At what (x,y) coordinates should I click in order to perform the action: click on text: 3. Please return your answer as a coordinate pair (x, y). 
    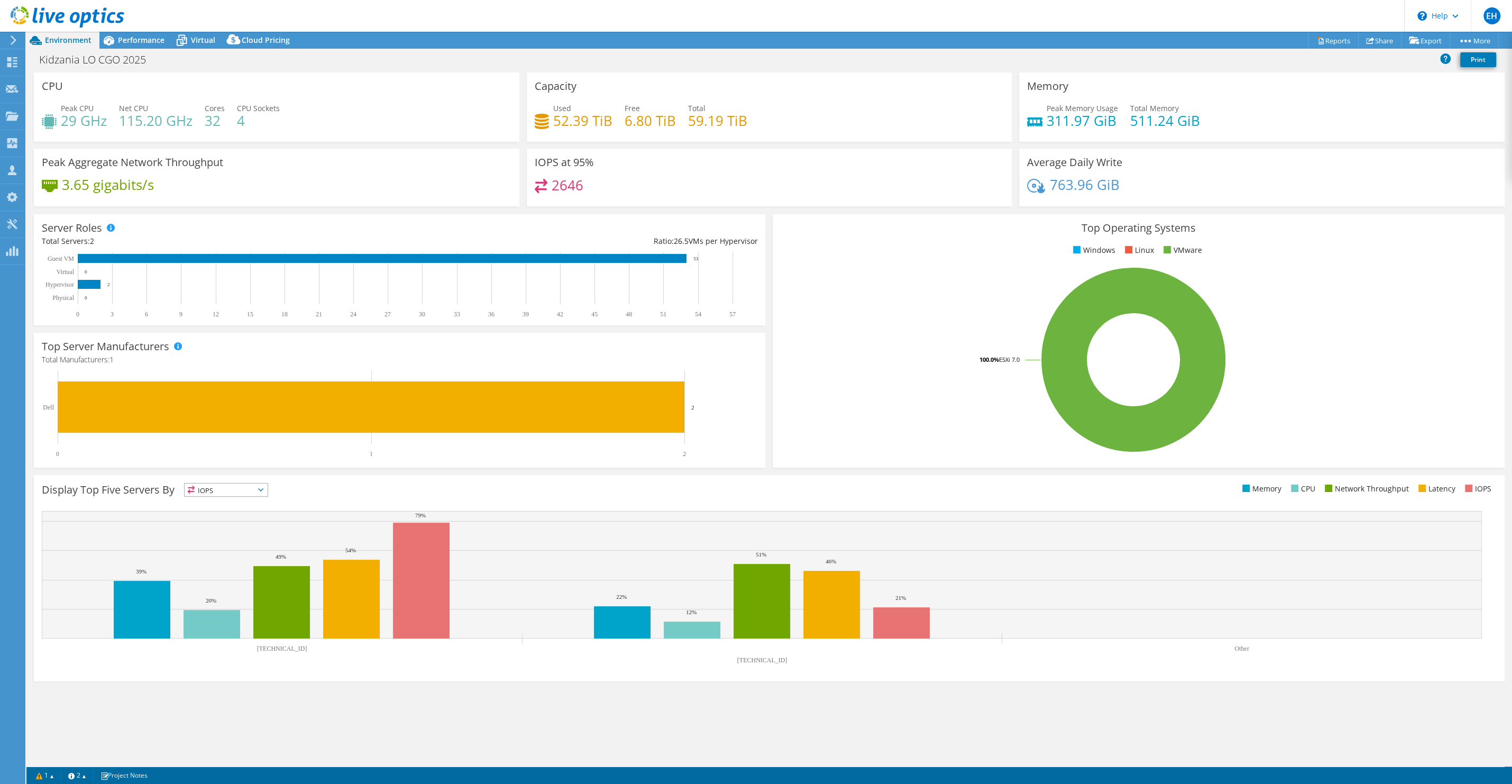
    Looking at the image, I should click on (112, 314).